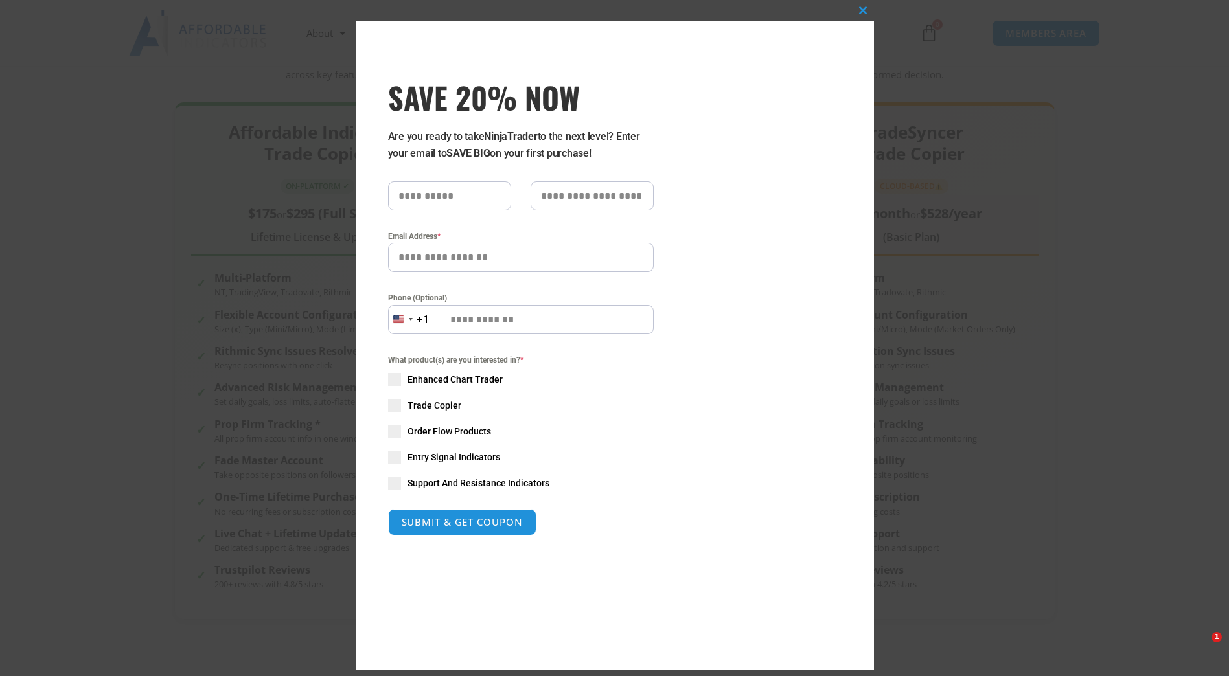  What do you see at coordinates (521, 405) in the screenshot?
I see `label: Trade Copier` at bounding box center [521, 405].